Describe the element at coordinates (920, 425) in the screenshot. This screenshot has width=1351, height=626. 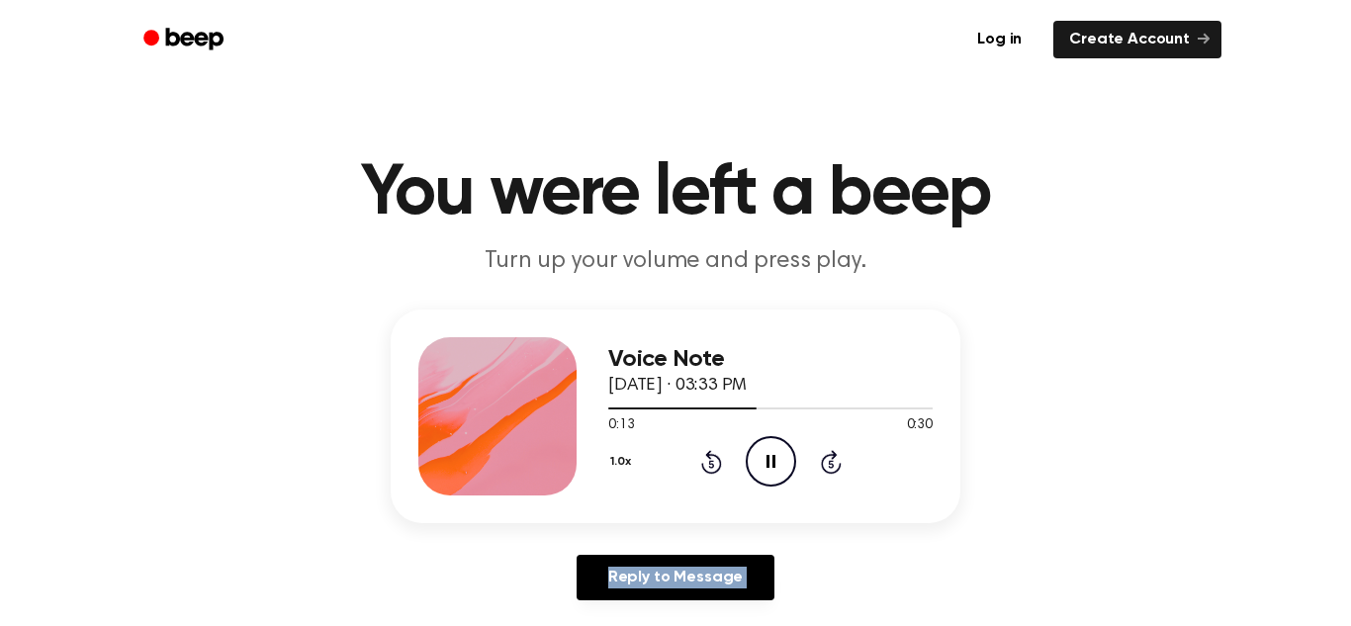
I see `span: 0:30` at that location.